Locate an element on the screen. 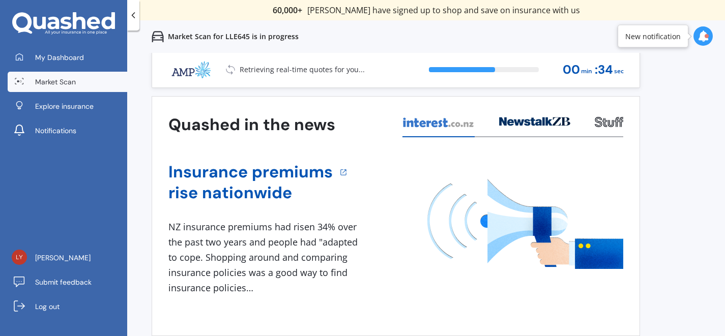 The height and width of the screenshot is (336, 725). span: : 34 is located at coordinates (604, 70).